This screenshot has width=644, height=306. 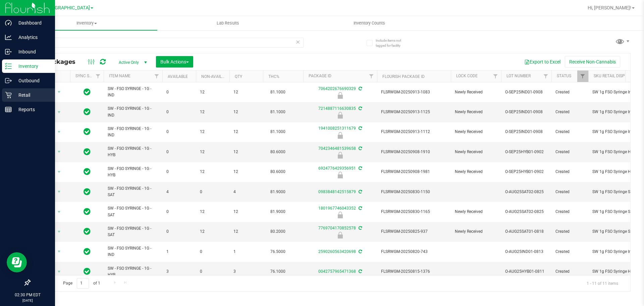 I want to click on a: Lot Number, so click(x=519, y=76).